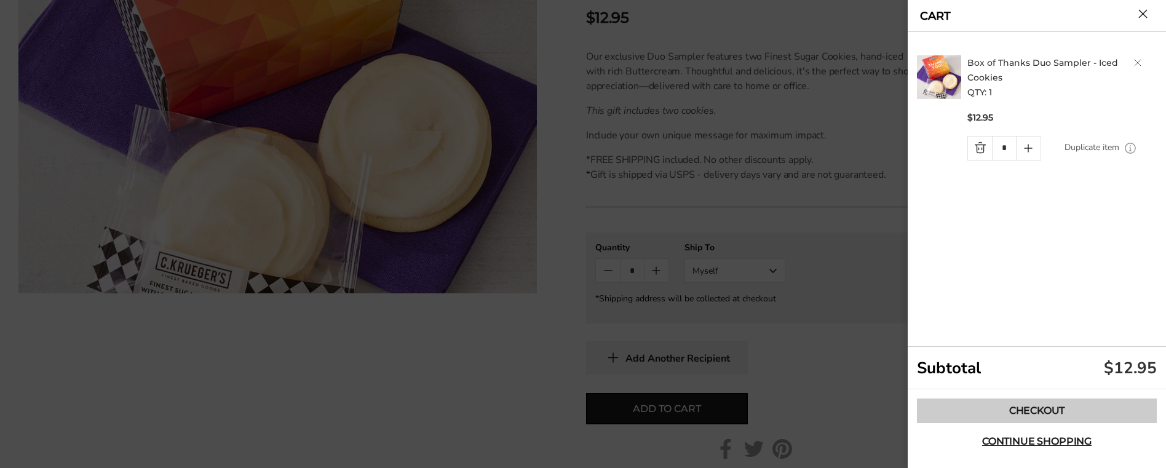  What do you see at coordinates (935, 16) in the screenshot?
I see `a: CART` at bounding box center [935, 16].